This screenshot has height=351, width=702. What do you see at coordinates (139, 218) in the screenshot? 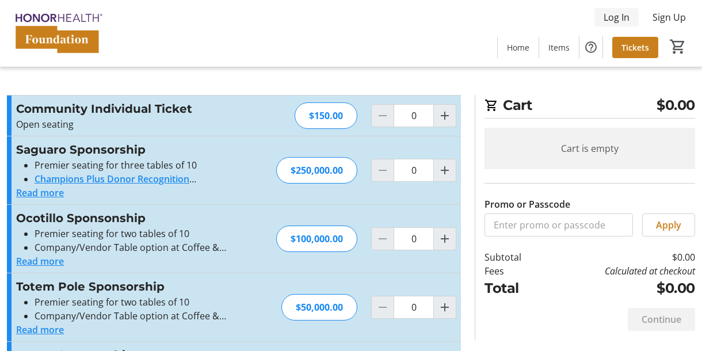
I see `h3: Ocotillo Sponsonship` at bounding box center [139, 218].